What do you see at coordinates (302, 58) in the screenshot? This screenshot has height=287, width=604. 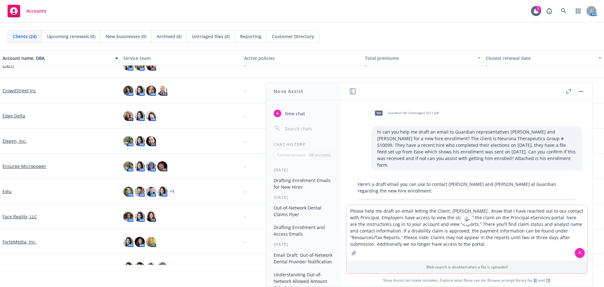 I see `button: Active policies` at bounding box center [302, 58].